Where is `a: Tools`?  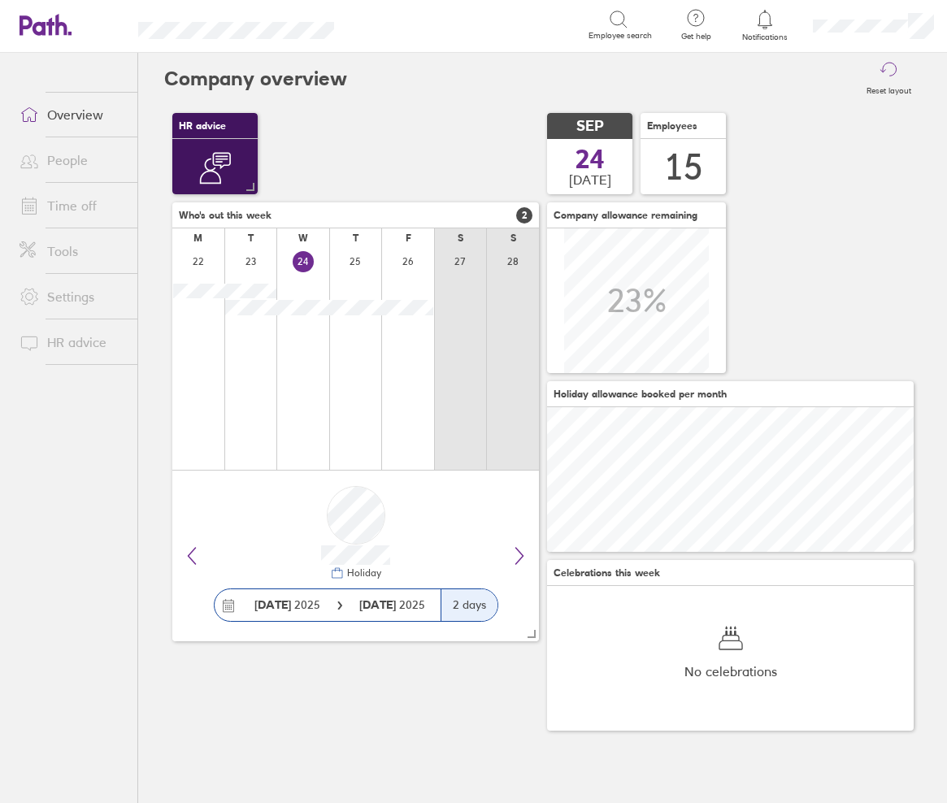 a: Tools is located at coordinates (72, 251).